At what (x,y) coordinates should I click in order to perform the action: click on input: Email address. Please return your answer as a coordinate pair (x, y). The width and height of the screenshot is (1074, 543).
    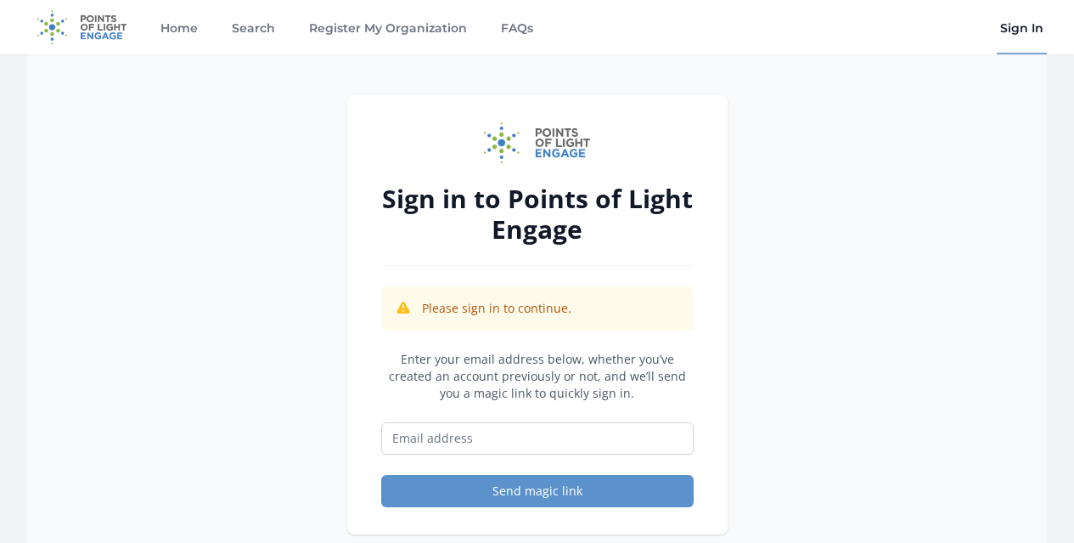
    Looking at the image, I should click on (538, 438).